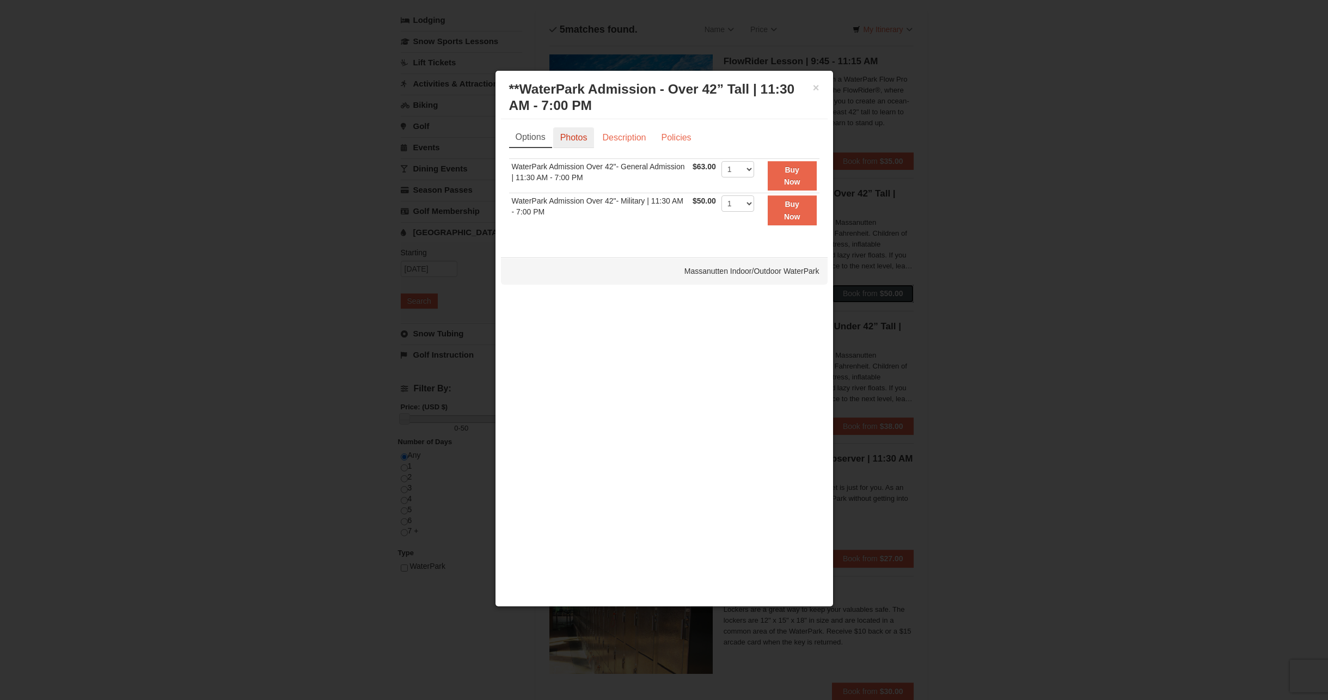 This screenshot has height=700, width=1328. What do you see at coordinates (664, 271) in the screenshot?
I see `div: Massanutten Indoor/Outdoor WaterPark` at bounding box center [664, 271].